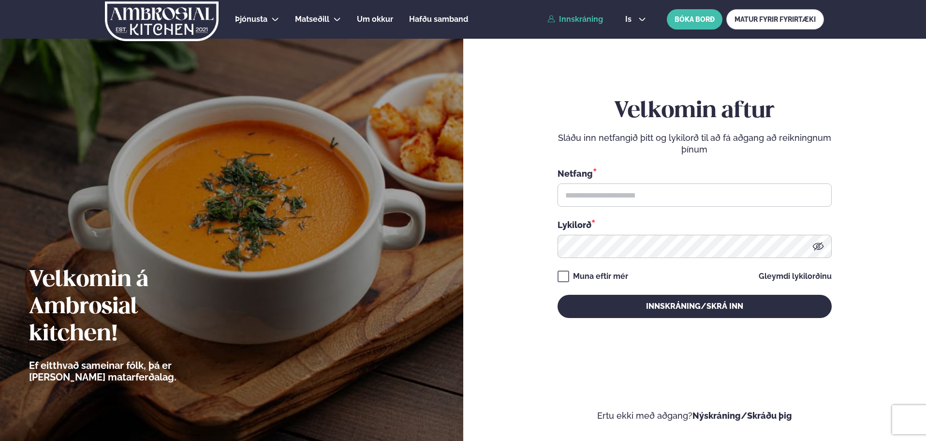  I want to click on a: Innskráning, so click(575, 19).